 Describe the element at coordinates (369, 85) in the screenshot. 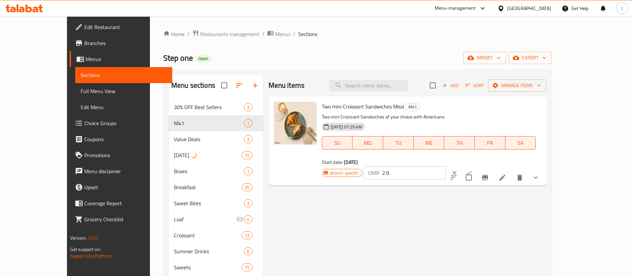

I see `input: search` at that location.